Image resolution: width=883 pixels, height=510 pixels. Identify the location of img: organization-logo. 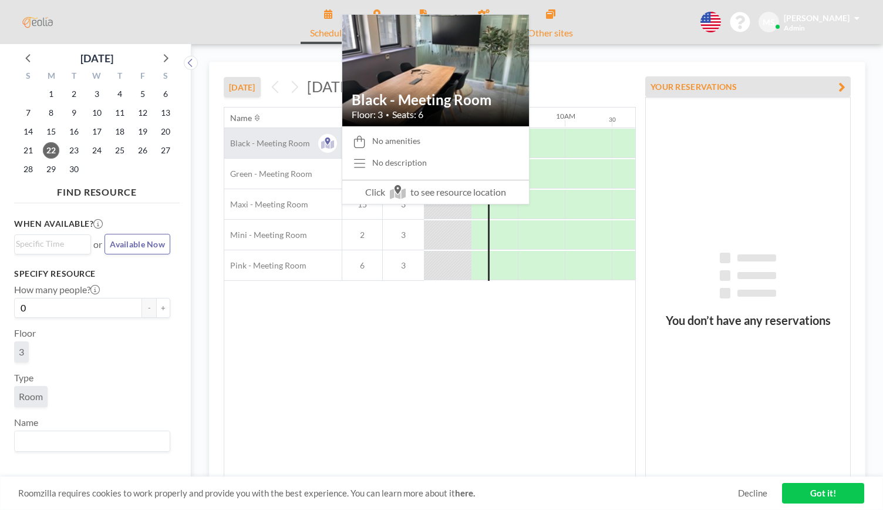
(38, 22).